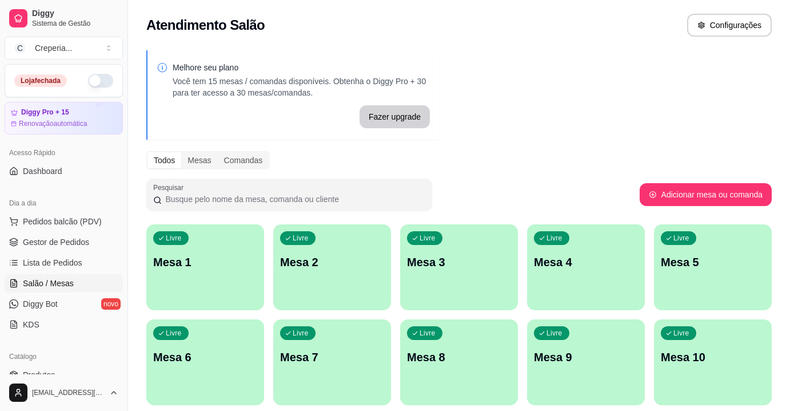  I want to click on div: Loja fechada, so click(41, 81).